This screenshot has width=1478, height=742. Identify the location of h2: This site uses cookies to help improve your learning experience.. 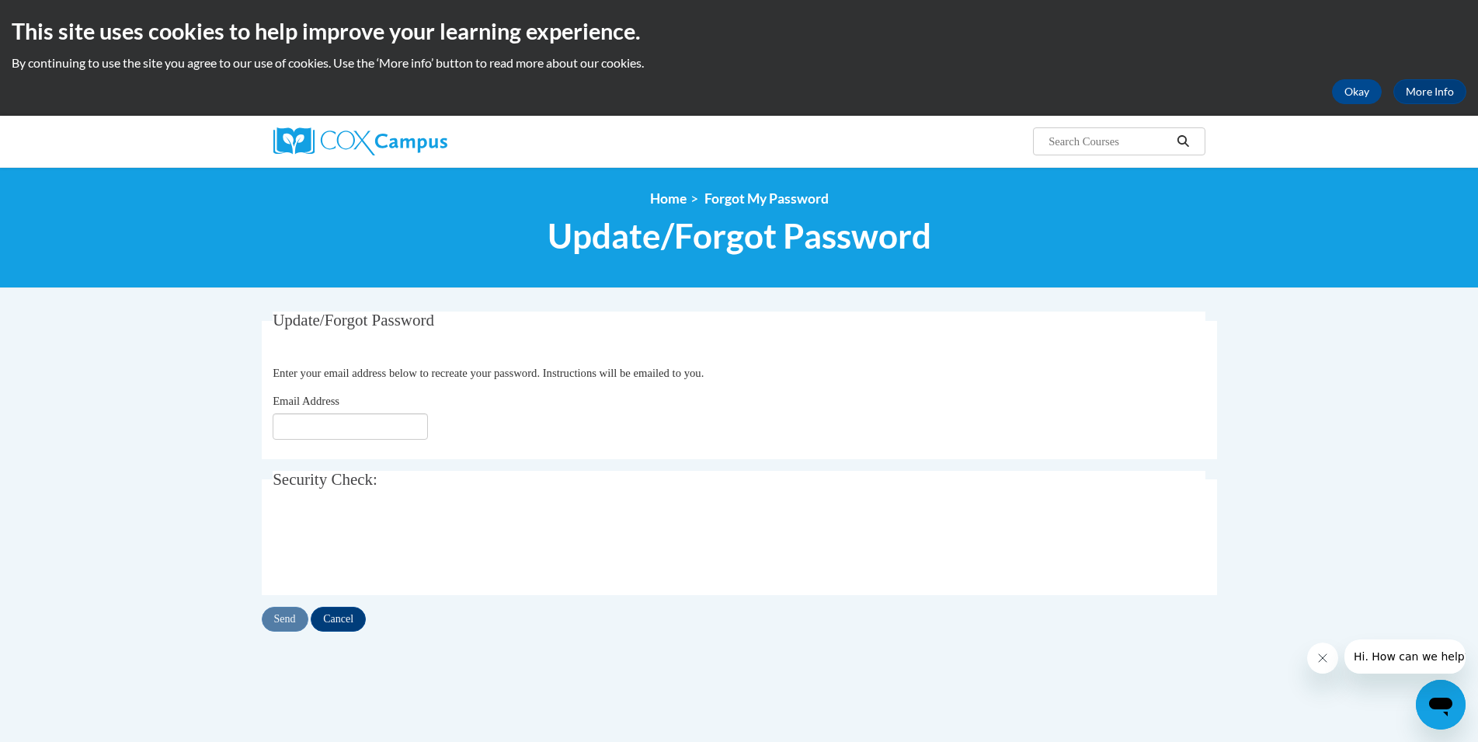
(739, 31).